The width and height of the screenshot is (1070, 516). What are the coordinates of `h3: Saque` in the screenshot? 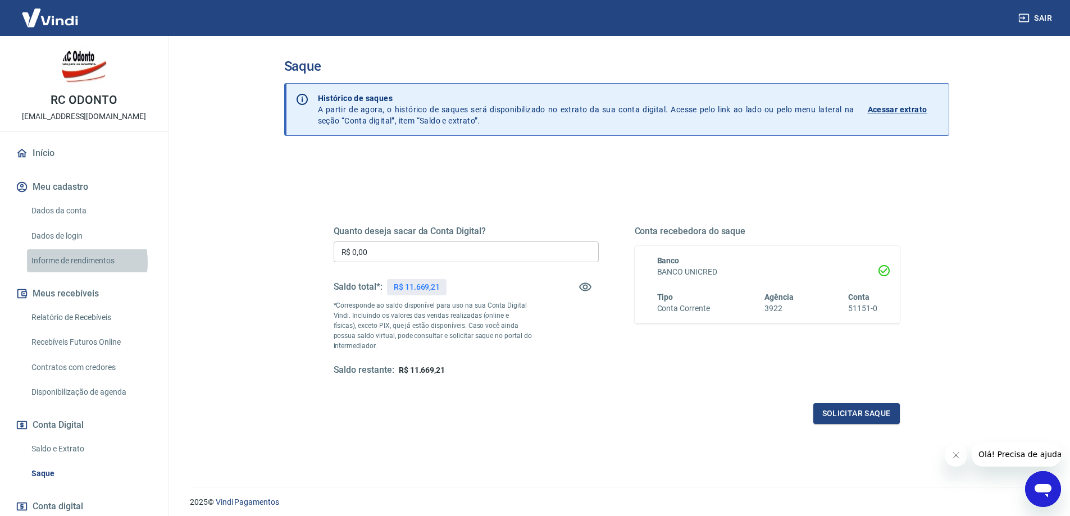 It's located at (617, 66).